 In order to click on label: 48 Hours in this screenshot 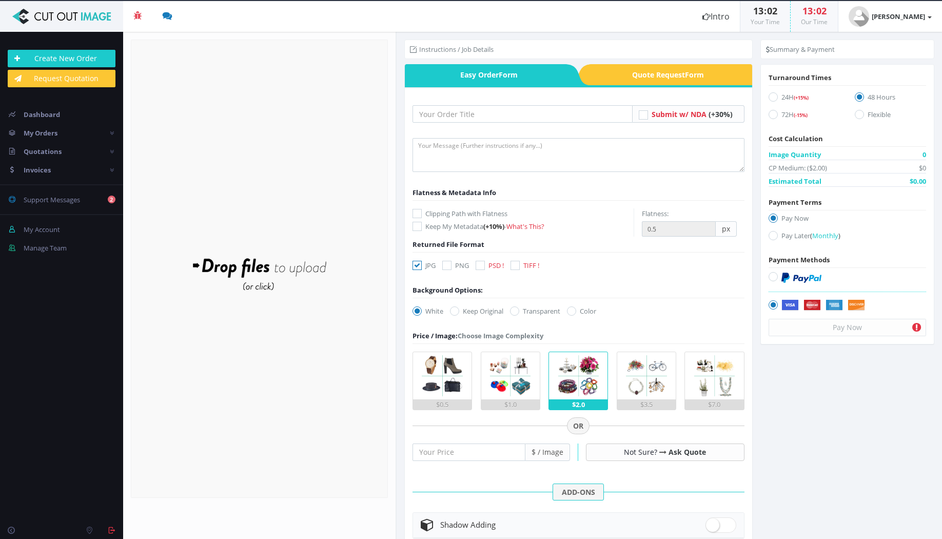, I will do `click(890, 98)`.